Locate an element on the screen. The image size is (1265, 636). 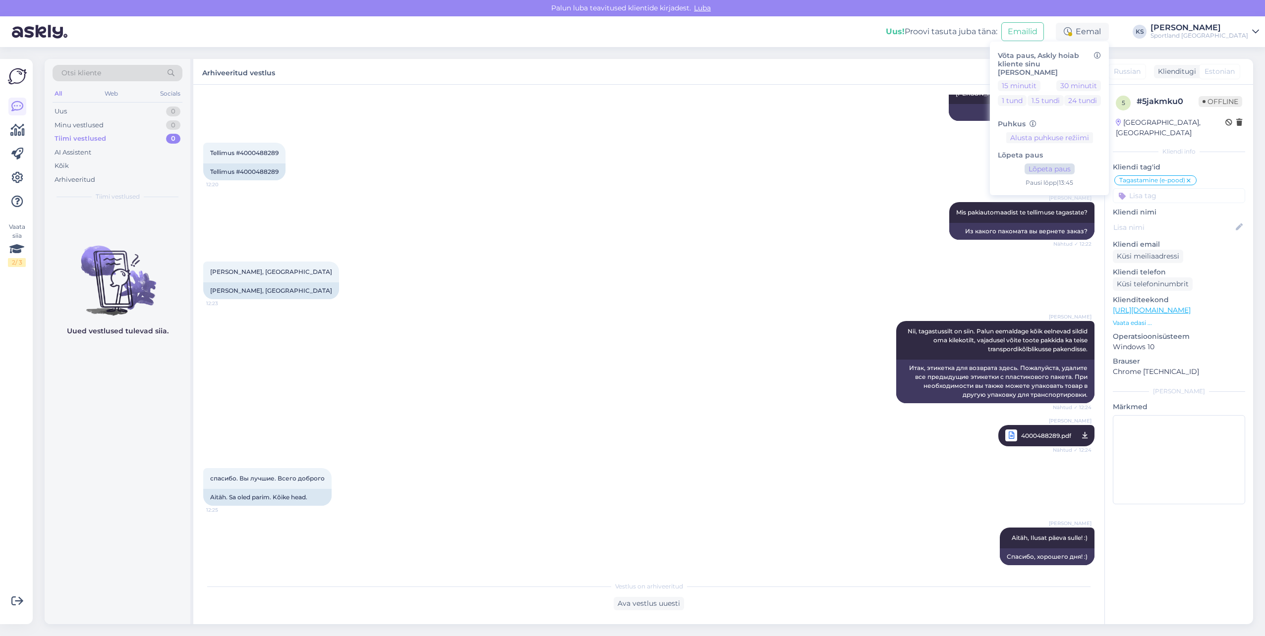
b: Uus! is located at coordinates (895, 31).